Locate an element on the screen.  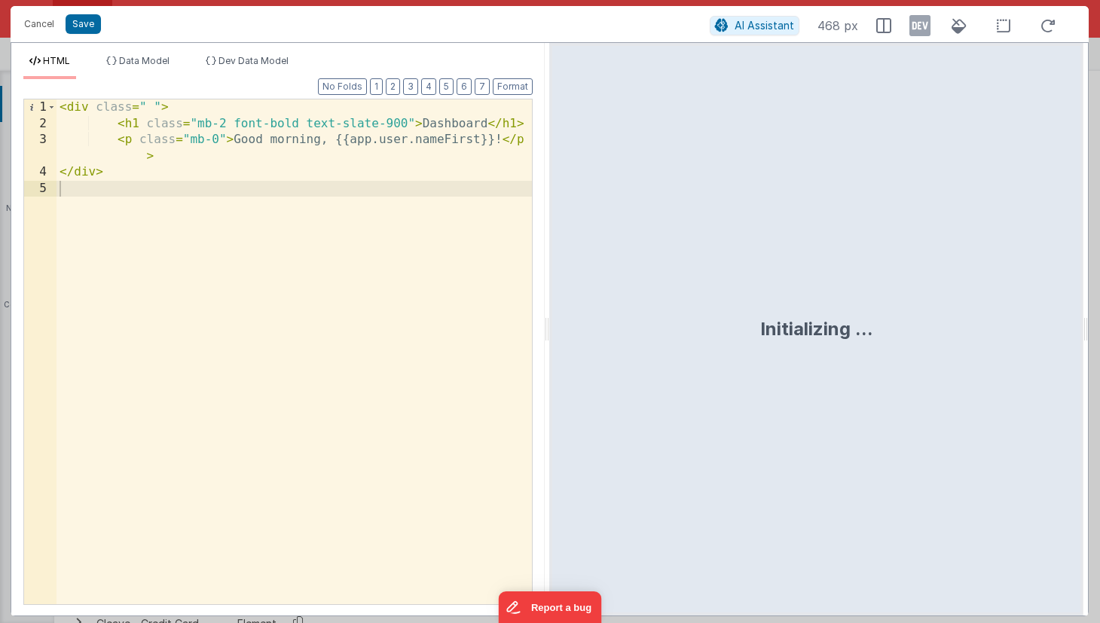
button: 3 is located at coordinates (411, 87).